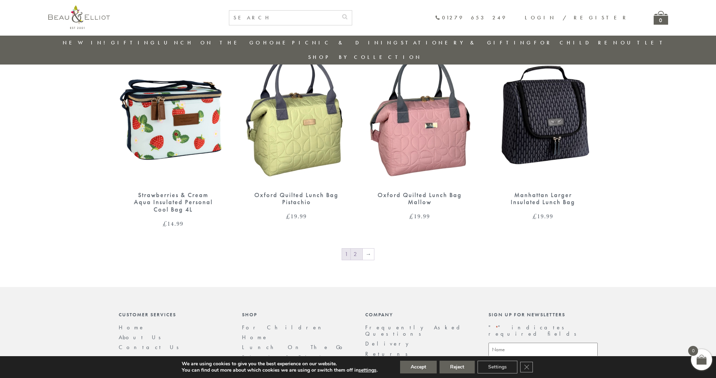 The height and width of the screenshot is (378, 716). I want to click on a: About Us, so click(142, 337).